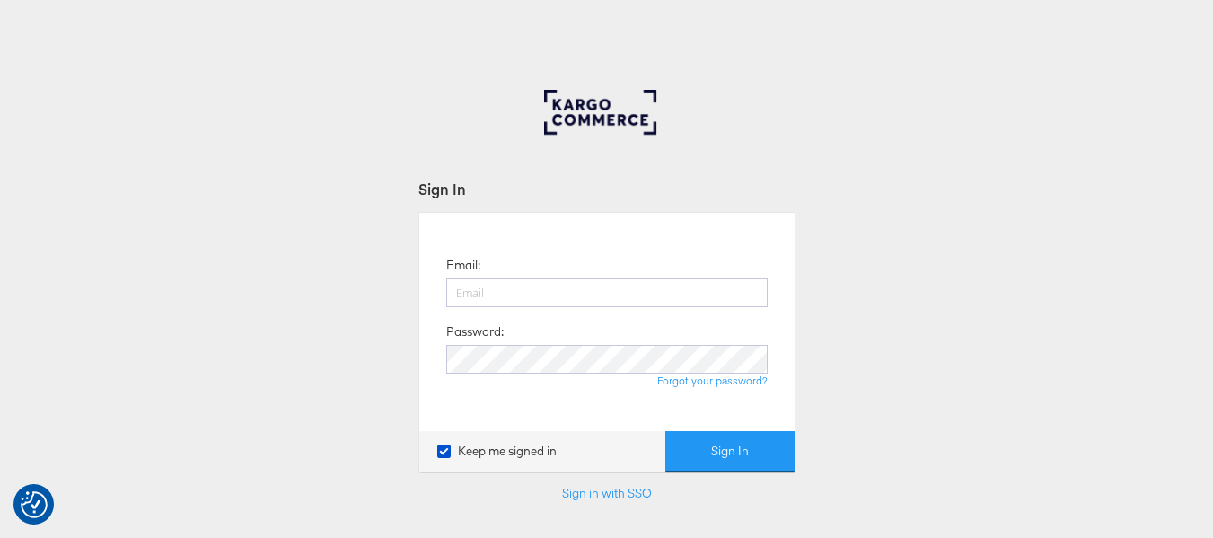 The image size is (1213, 538). Describe the element at coordinates (475, 331) in the screenshot. I see `label: Password:` at that location.